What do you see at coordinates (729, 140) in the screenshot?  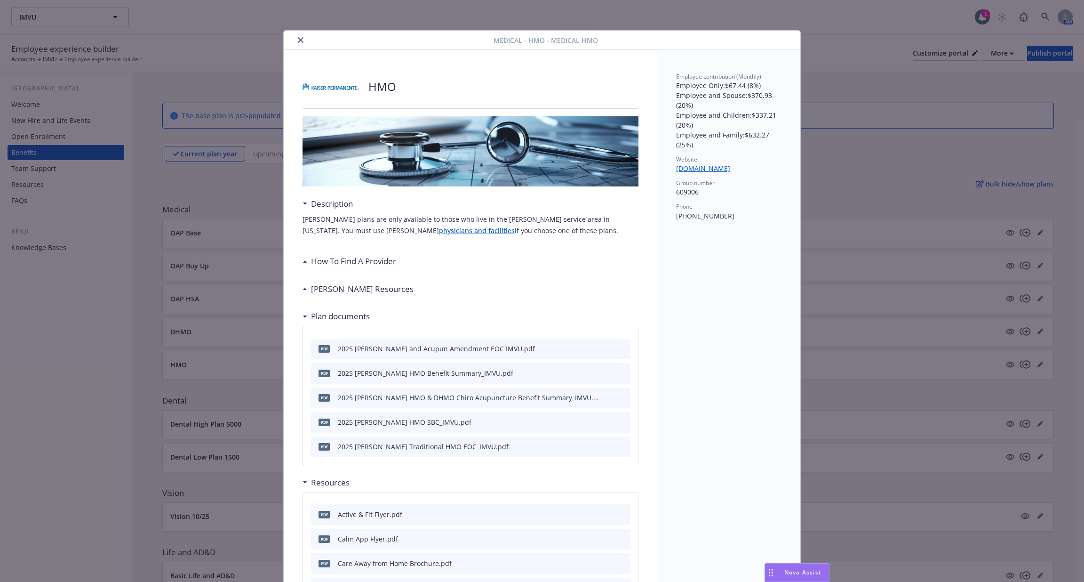 I see `p: Employee and Family : $632.27 (25%)` at bounding box center [729, 140].